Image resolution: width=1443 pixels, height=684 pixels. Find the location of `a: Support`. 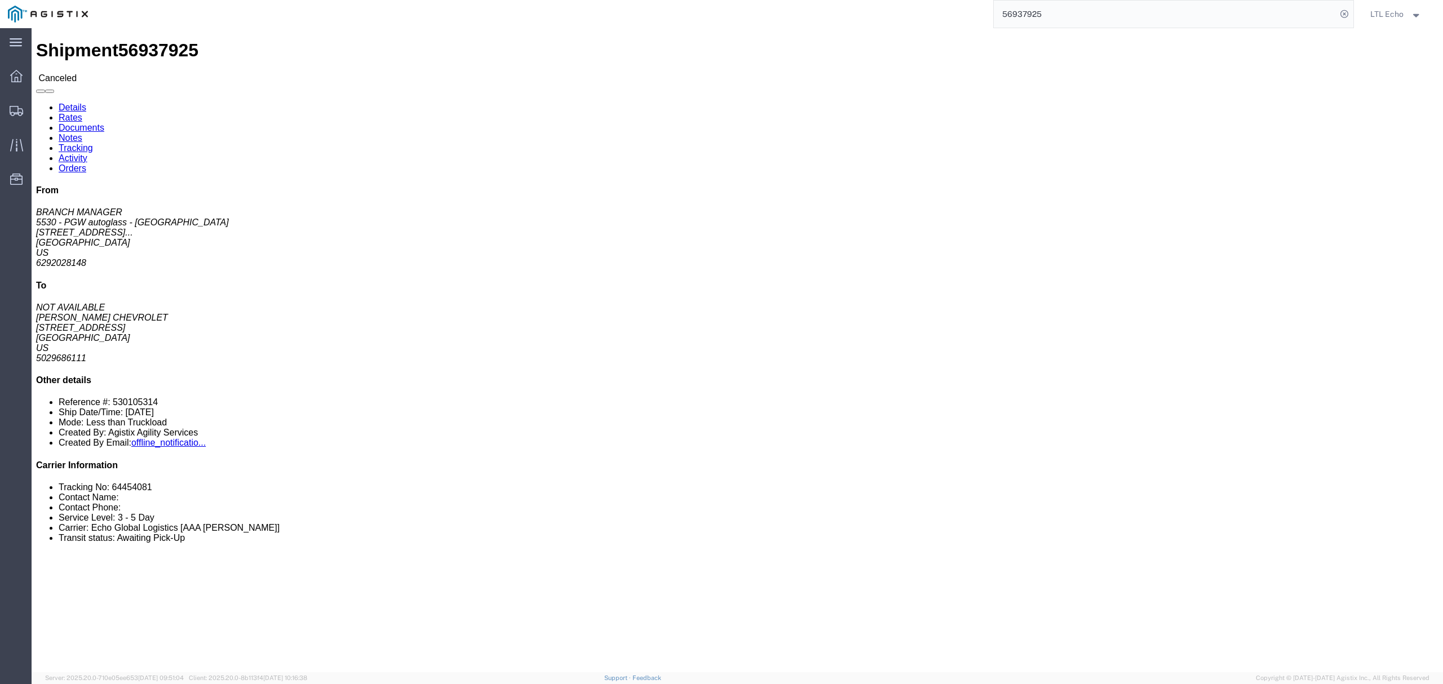

a: Support is located at coordinates (618, 678).